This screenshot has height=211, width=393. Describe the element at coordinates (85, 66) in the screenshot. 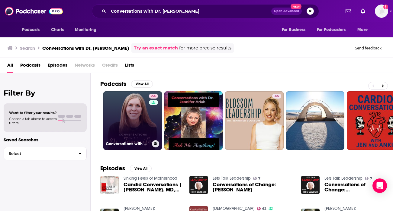

I see `span: Networks` at that location.